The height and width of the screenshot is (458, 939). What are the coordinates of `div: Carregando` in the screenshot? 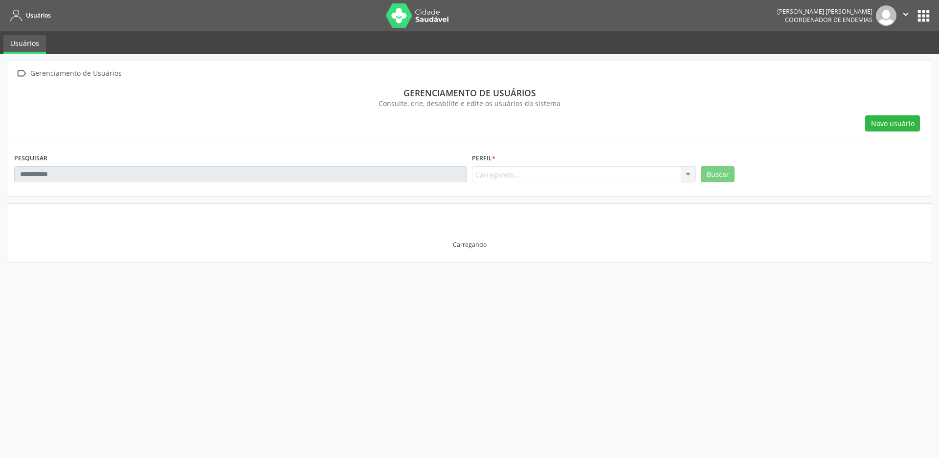 It's located at (469, 244).